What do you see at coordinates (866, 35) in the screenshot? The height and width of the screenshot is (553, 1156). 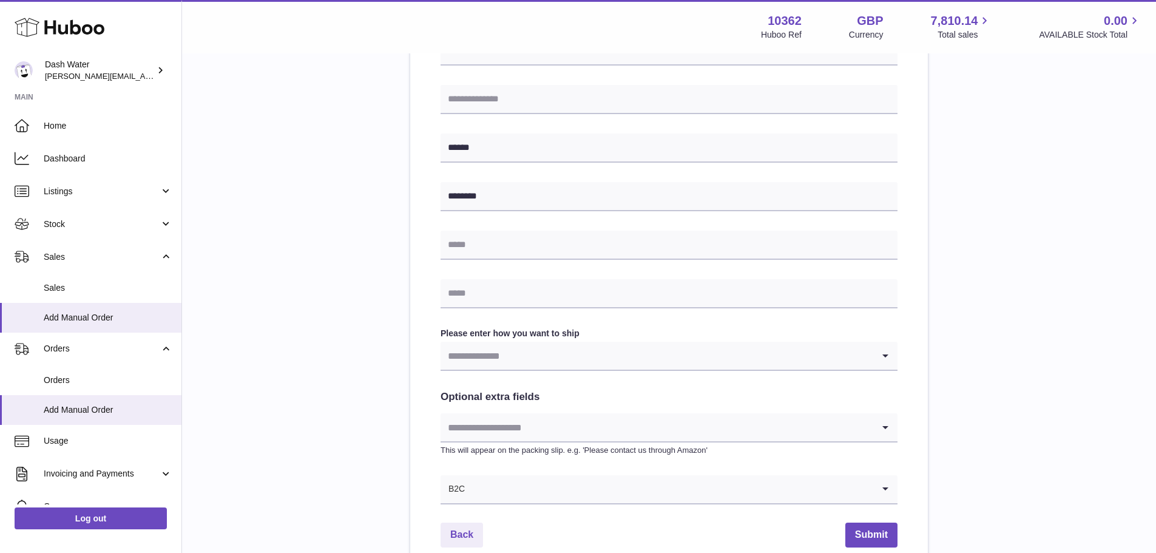 I see `div: Currency` at bounding box center [866, 35].